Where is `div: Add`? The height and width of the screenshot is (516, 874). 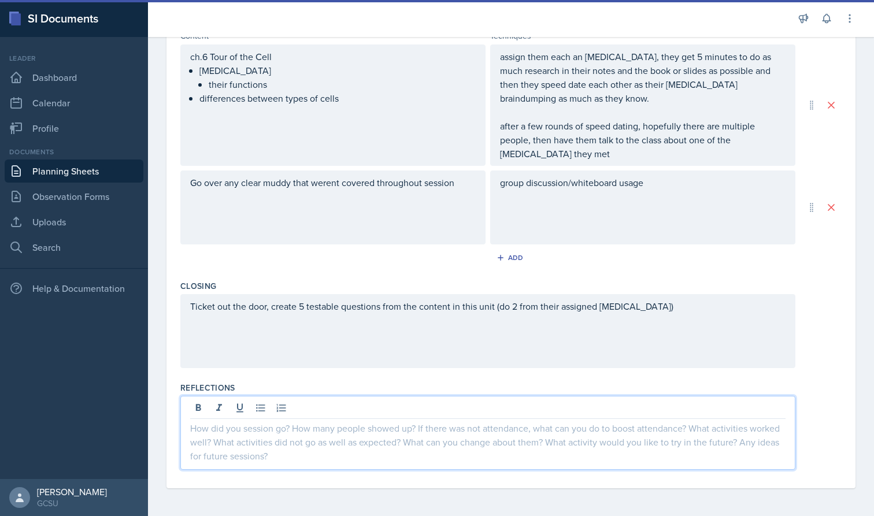 div: Add is located at coordinates (511, 258).